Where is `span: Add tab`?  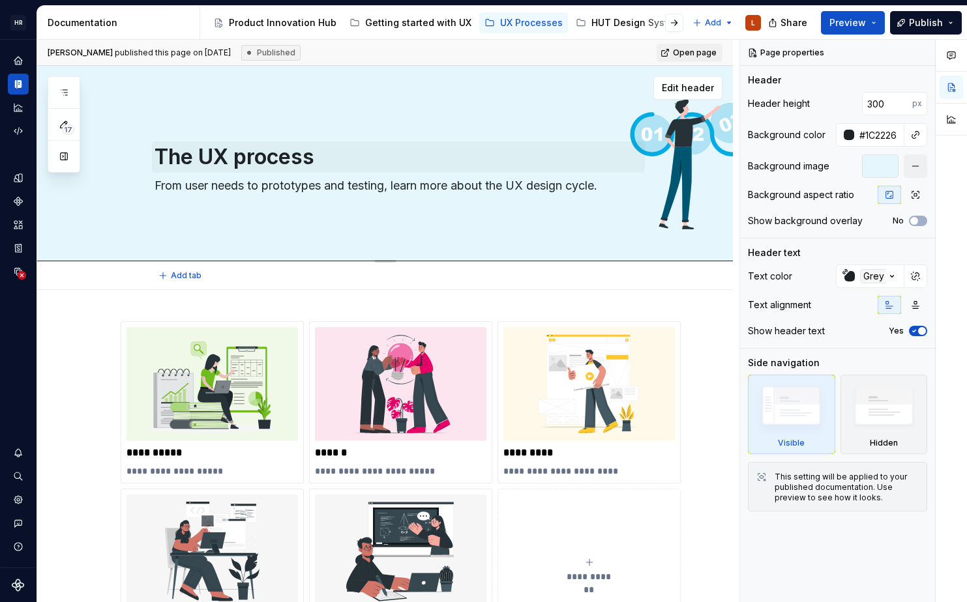 span: Add tab is located at coordinates (186, 276).